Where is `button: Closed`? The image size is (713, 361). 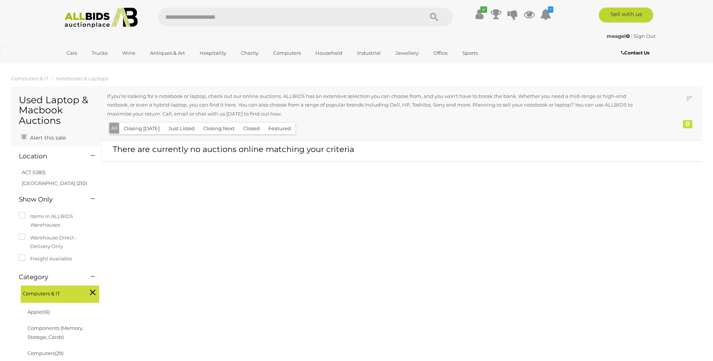
button: Closed is located at coordinates (251, 129).